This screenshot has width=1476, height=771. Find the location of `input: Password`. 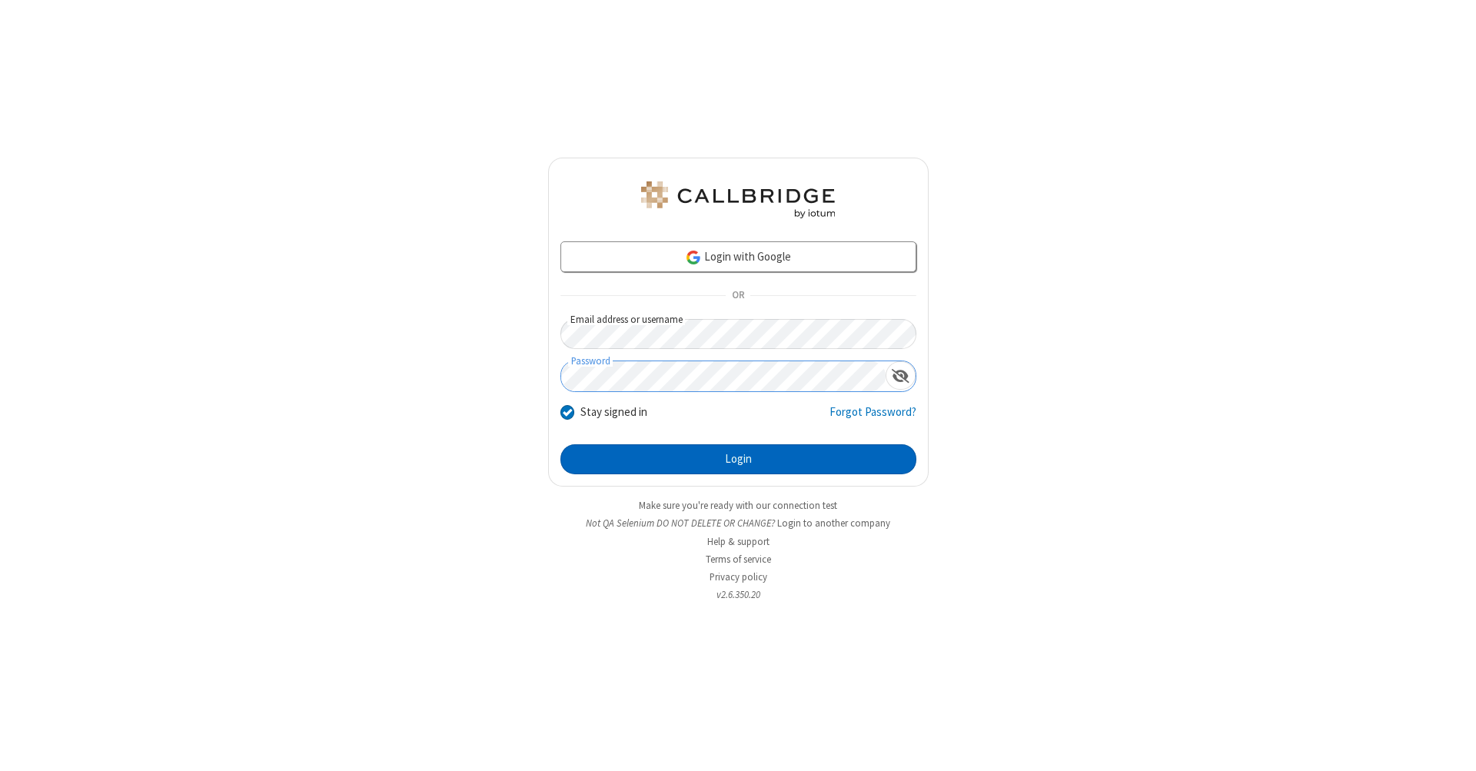

input: Password is located at coordinates (723, 376).